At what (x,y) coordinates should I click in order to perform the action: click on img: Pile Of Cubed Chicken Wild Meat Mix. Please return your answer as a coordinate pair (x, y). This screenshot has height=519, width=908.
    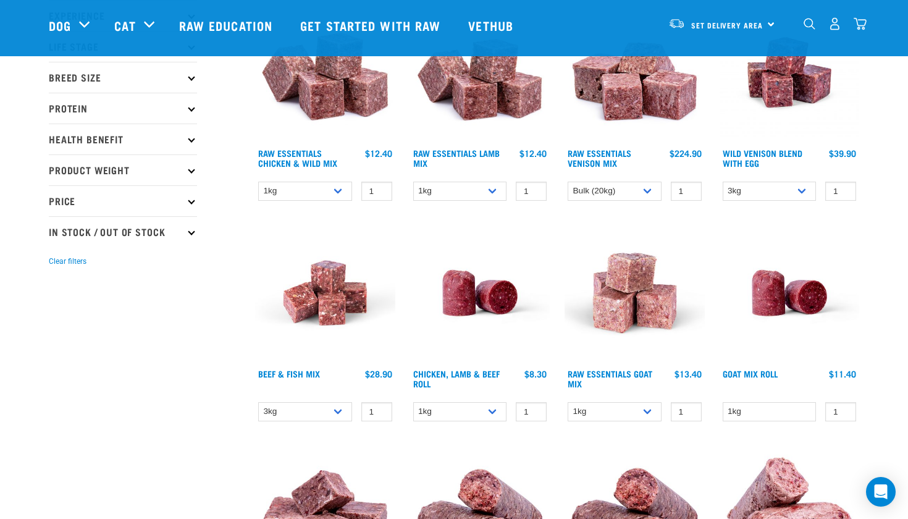
    Looking at the image, I should click on (325, 72).